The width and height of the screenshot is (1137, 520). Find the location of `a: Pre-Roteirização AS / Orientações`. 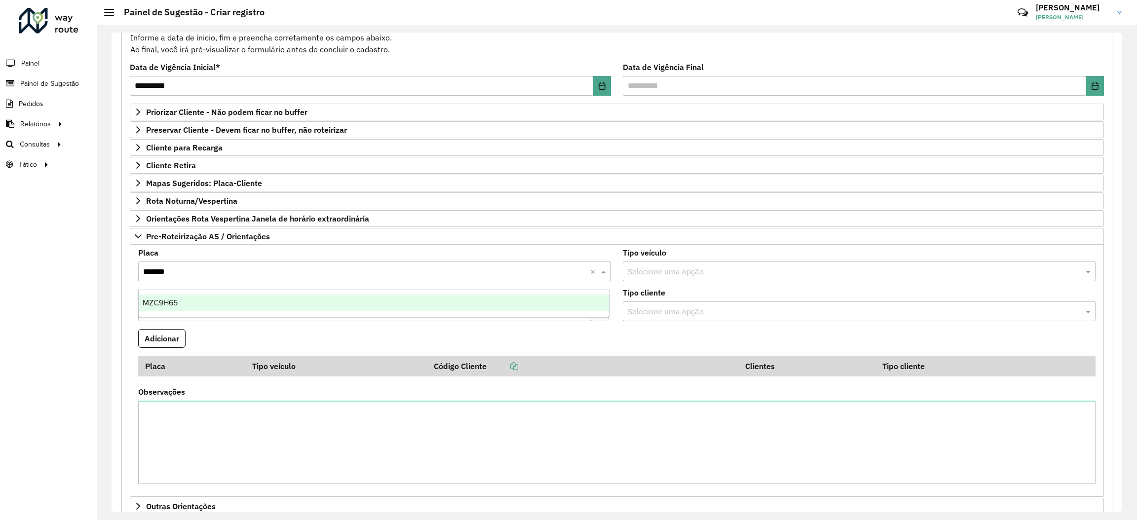

a: Pre-Roteirização AS / Orientações is located at coordinates (617, 236).